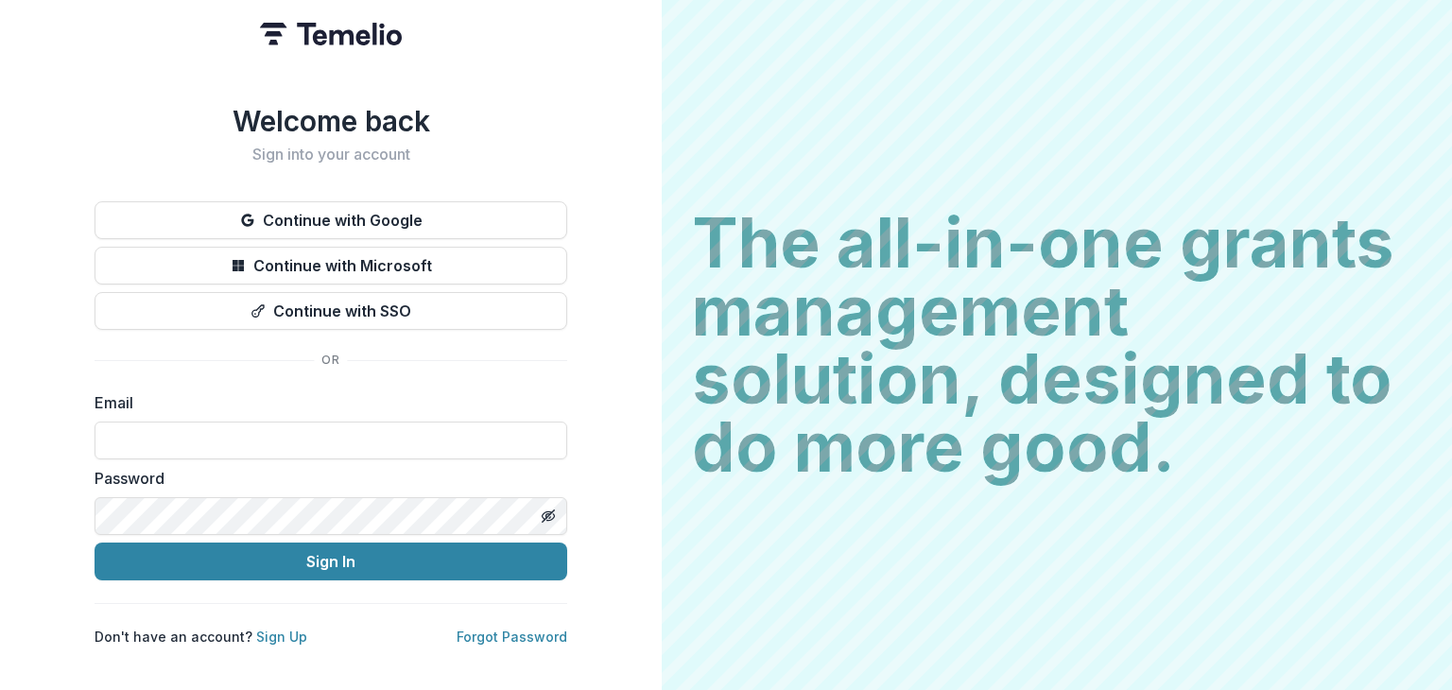 This screenshot has height=690, width=1452. Describe the element at coordinates (331, 266) in the screenshot. I see `button: Continue with Microsoft` at that location.